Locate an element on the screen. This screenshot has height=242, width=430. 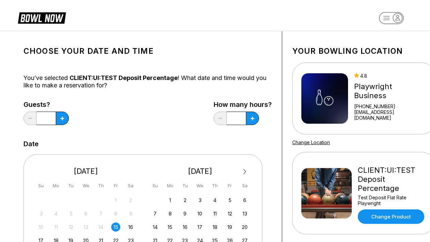
div: Not available Friday, August 1st, 2025 is located at coordinates (115, 200).